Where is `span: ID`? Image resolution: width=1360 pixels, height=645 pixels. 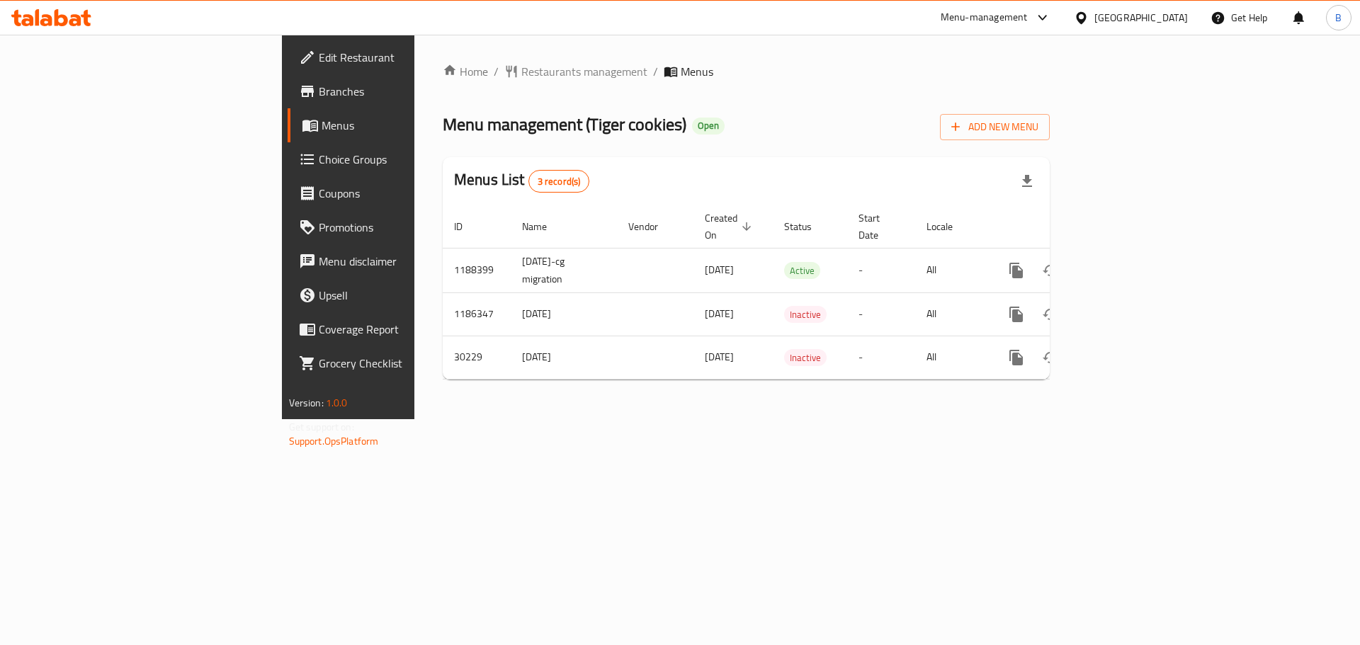 span: ID is located at coordinates (467, 227).